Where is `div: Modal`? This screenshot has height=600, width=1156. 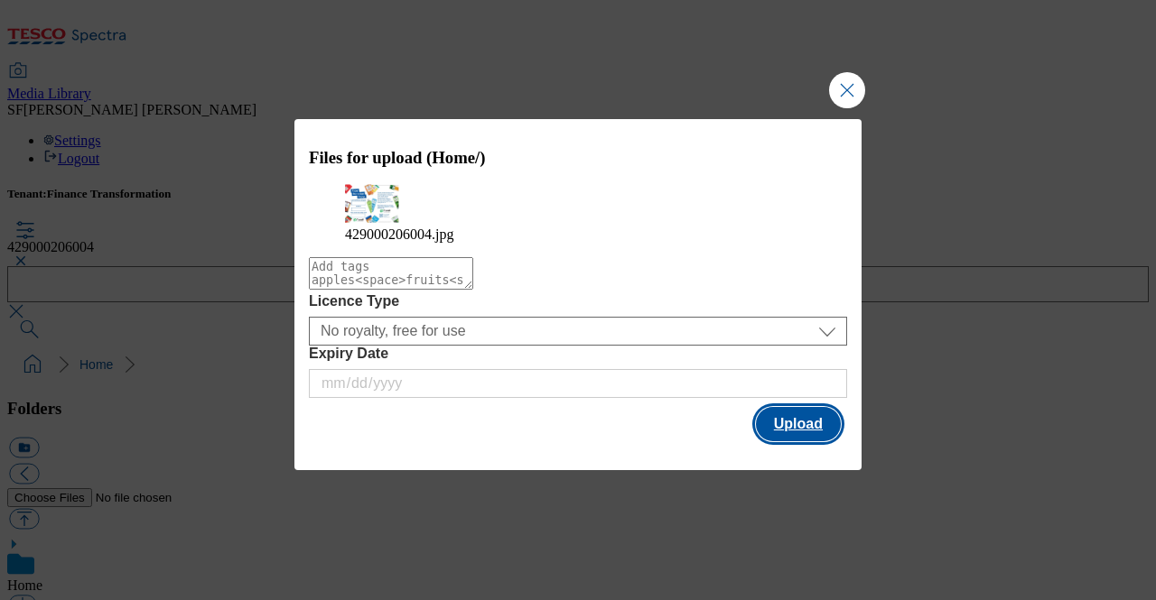
div: Modal is located at coordinates (578, 294).